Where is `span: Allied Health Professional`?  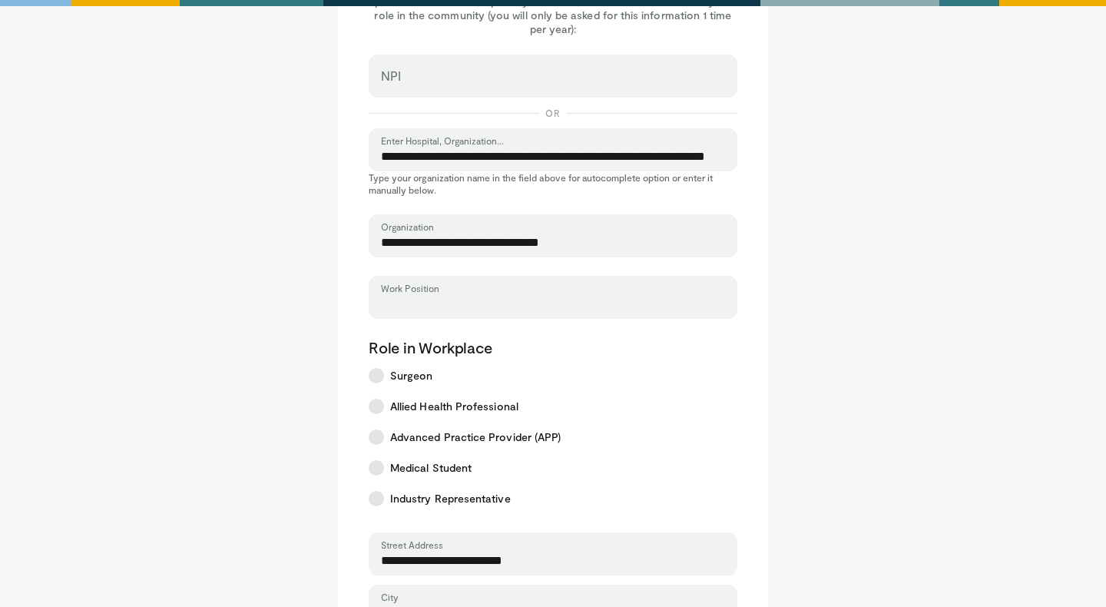 span: Allied Health Professional is located at coordinates (454, 406).